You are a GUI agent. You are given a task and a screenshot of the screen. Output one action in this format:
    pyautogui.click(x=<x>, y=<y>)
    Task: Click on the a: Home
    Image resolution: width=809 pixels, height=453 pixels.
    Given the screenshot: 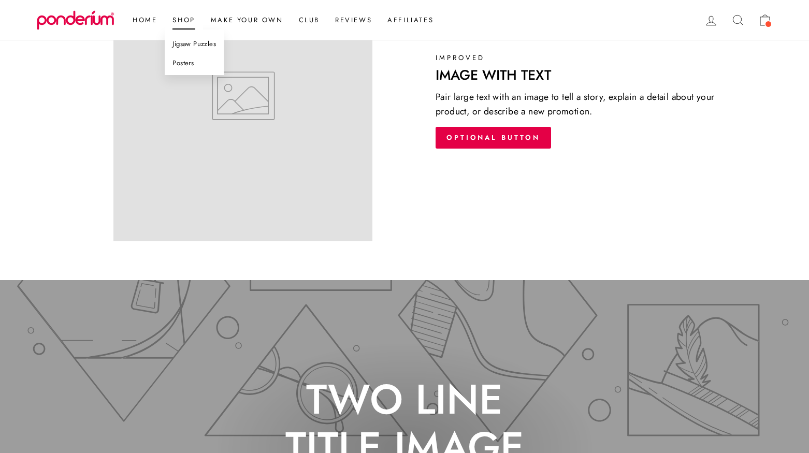 What is the action you would take?
    pyautogui.click(x=144, y=20)
    